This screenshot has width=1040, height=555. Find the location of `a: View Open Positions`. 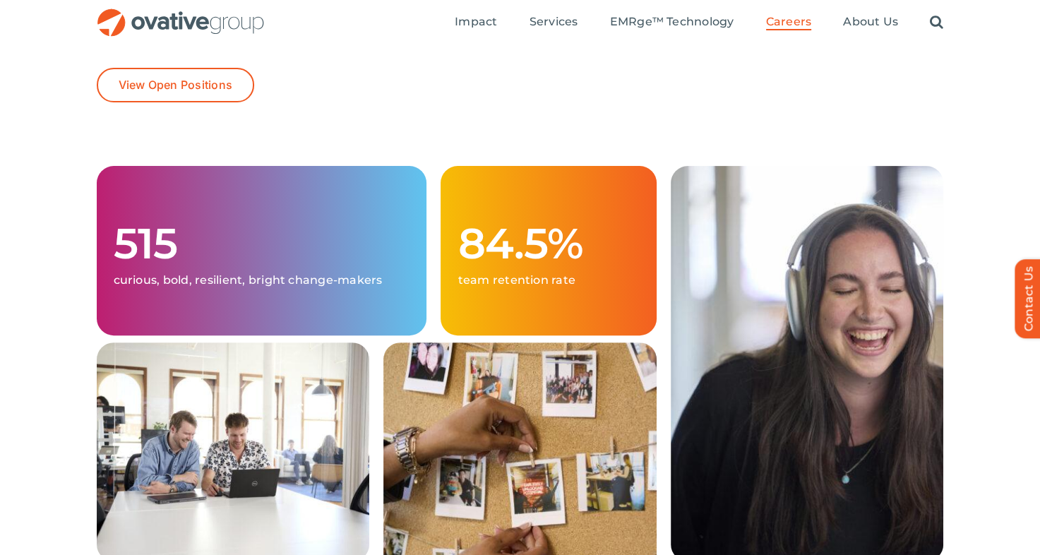

a: View Open Positions is located at coordinates (176, 85).